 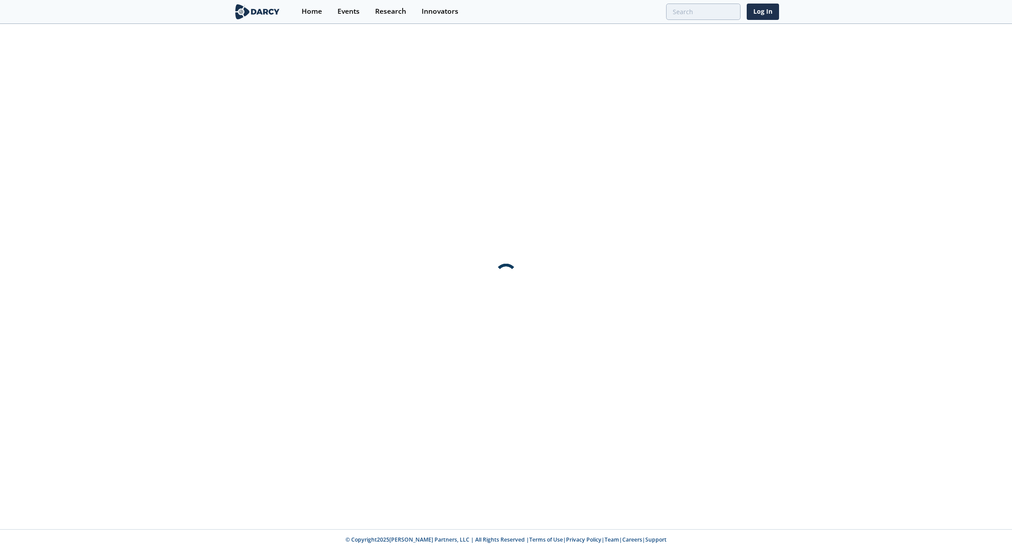 What do you see at coordinates (546, 540) in the screenshot?
I see `a: Terms of Use` at bounding box center [546, 540].